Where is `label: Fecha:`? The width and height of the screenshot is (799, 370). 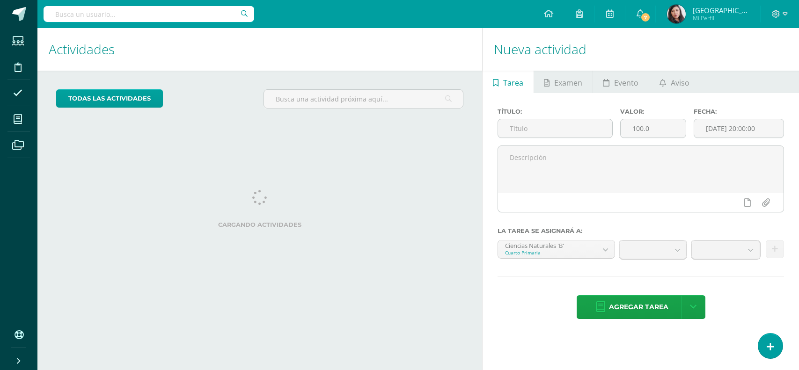
label: Fecha: is located at coordinates (738, 111).